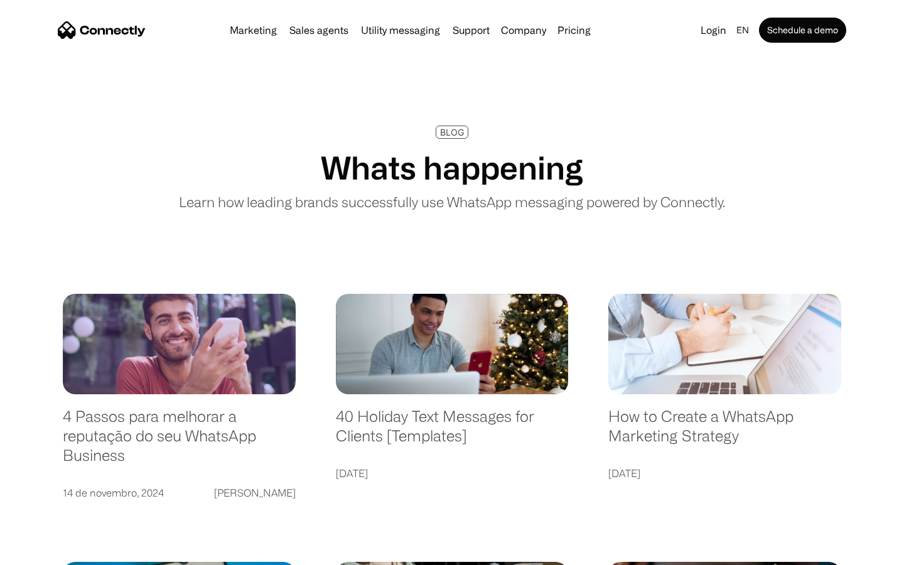  What do you see at coordinates (524, 30) in the screenshot?
I see `div: Company` at bounding box center [524, 30].